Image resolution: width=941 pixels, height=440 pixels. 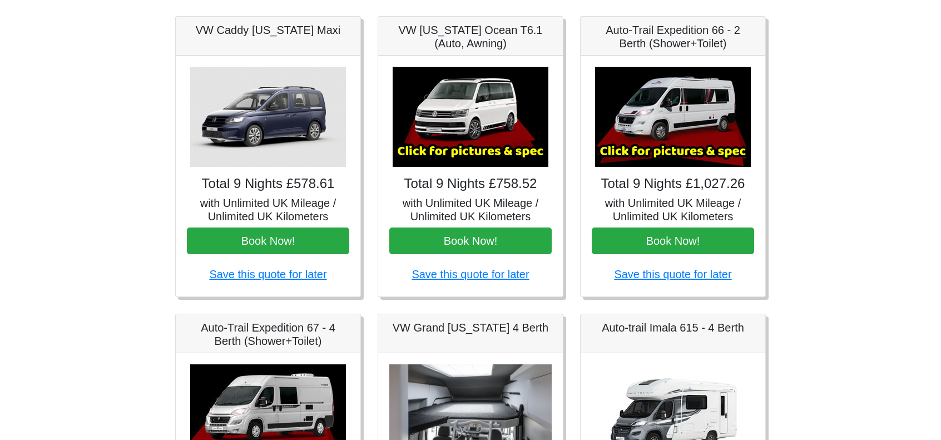 I want to click on img: VW Caddy California Maxi, so click(x=268, y=117).